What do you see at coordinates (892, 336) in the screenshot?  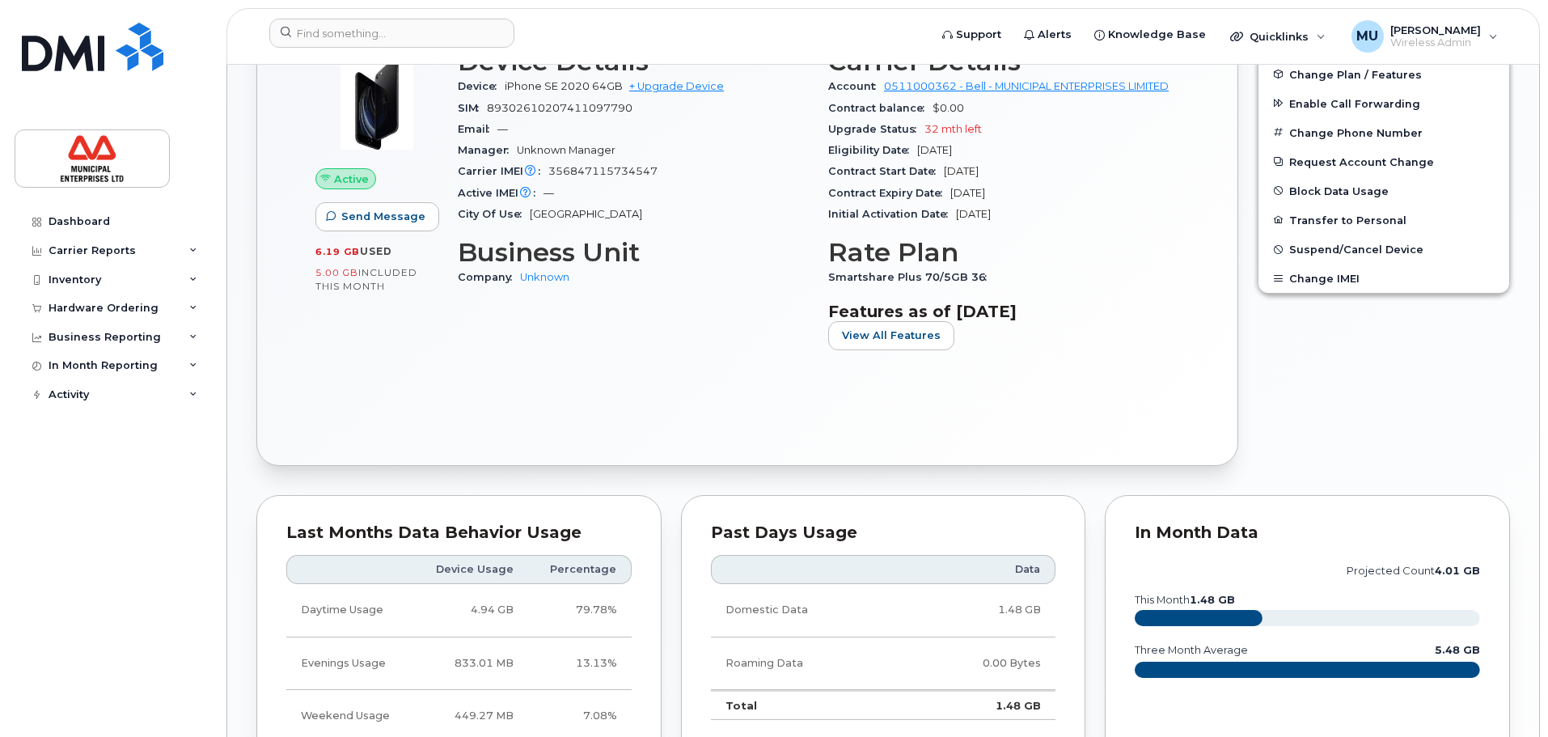 I see `button: View All Features` at bounding box center [892, 336].